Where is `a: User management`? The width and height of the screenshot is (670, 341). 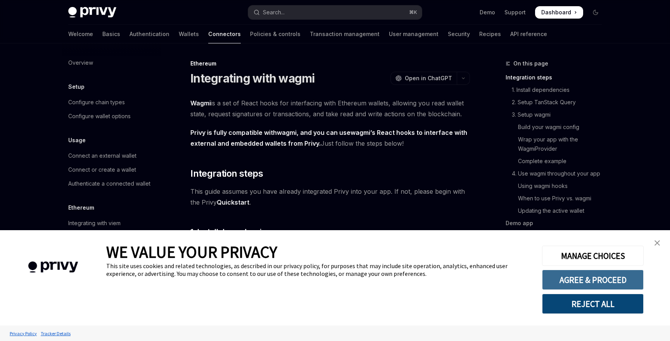
a: User management is located at coordinates (414, 34).